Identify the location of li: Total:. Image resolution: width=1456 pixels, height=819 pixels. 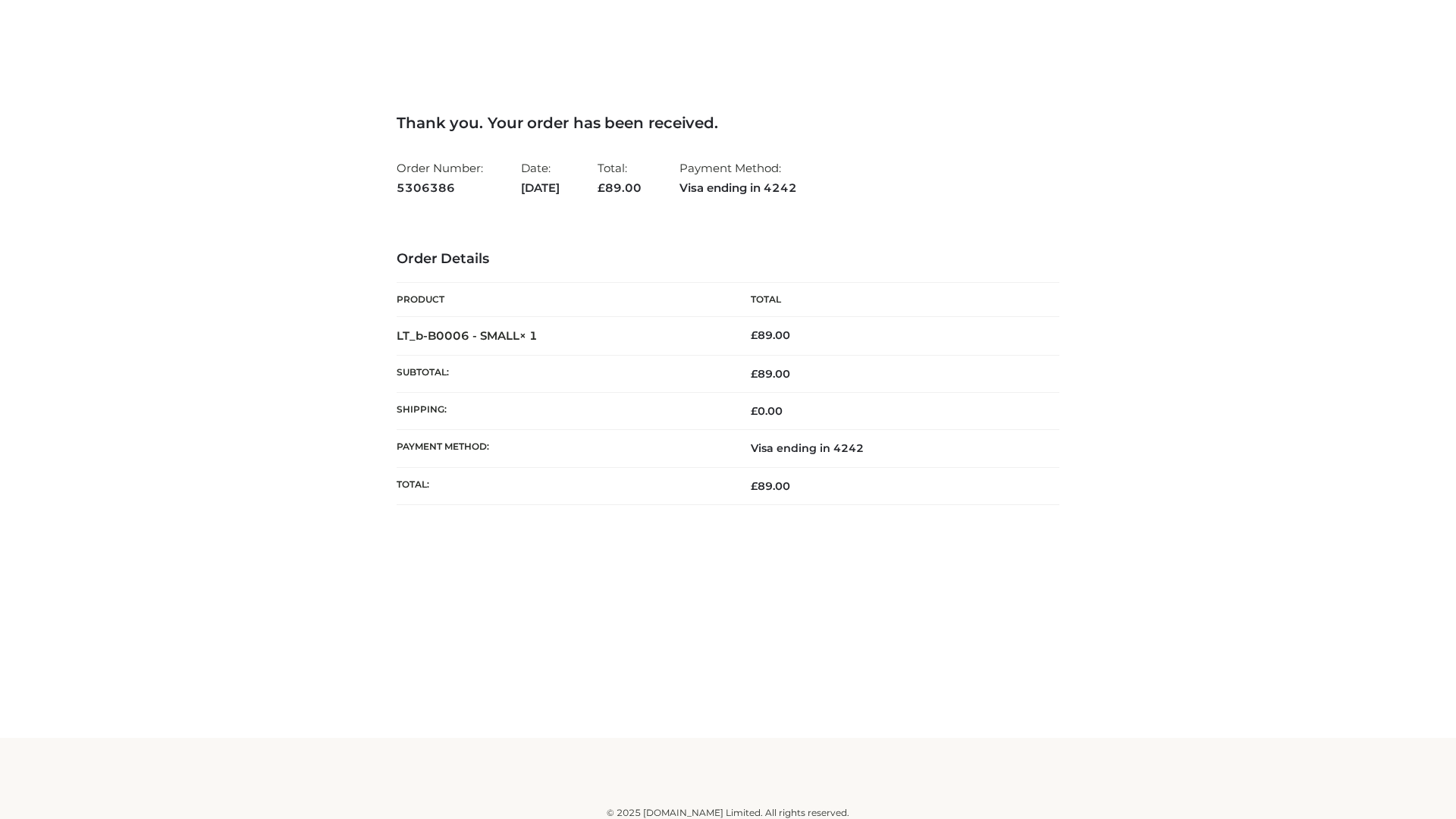
(619, 177).